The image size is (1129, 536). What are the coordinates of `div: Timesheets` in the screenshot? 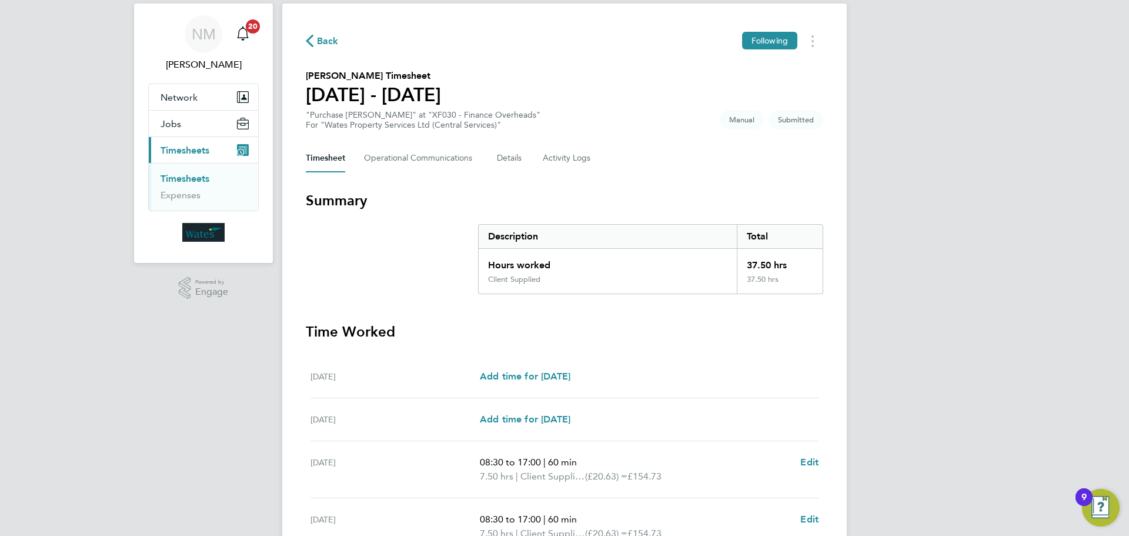 It's located at (203, 186).